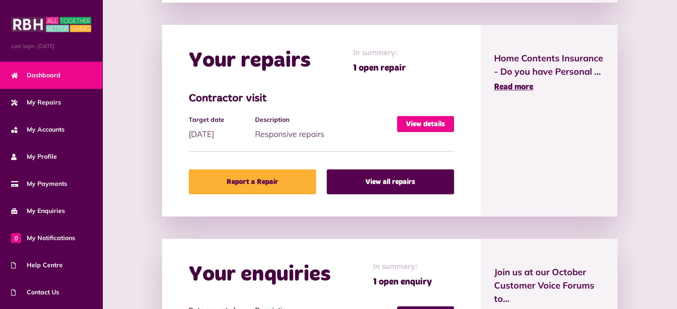 The width and height of the screenshot is (677, 309). Describe the element at coordinates (549, 286) in the screenshot. I see `span: Join us at our October Customer Voice Forums to...` at that location.